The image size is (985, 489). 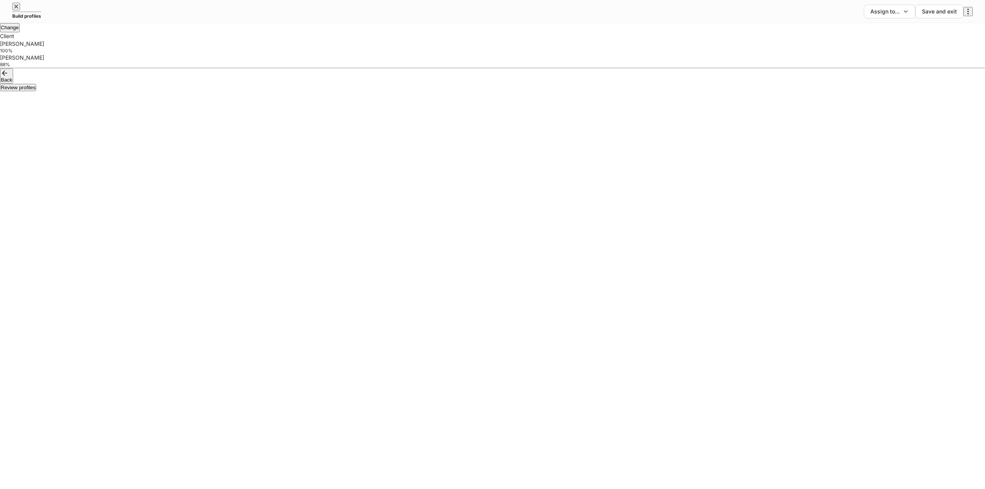 I want to click on div: Back, so click(x=7, y=80).